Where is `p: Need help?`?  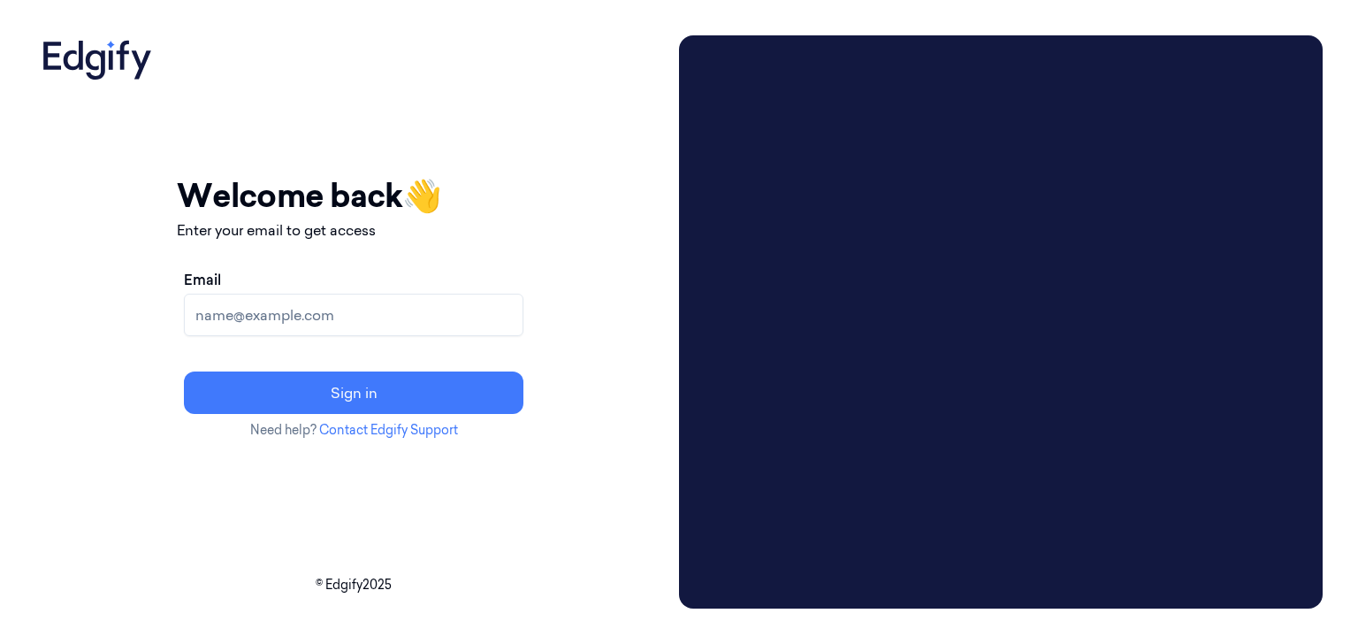
p: Need help? is located at coordinates (354, 430).